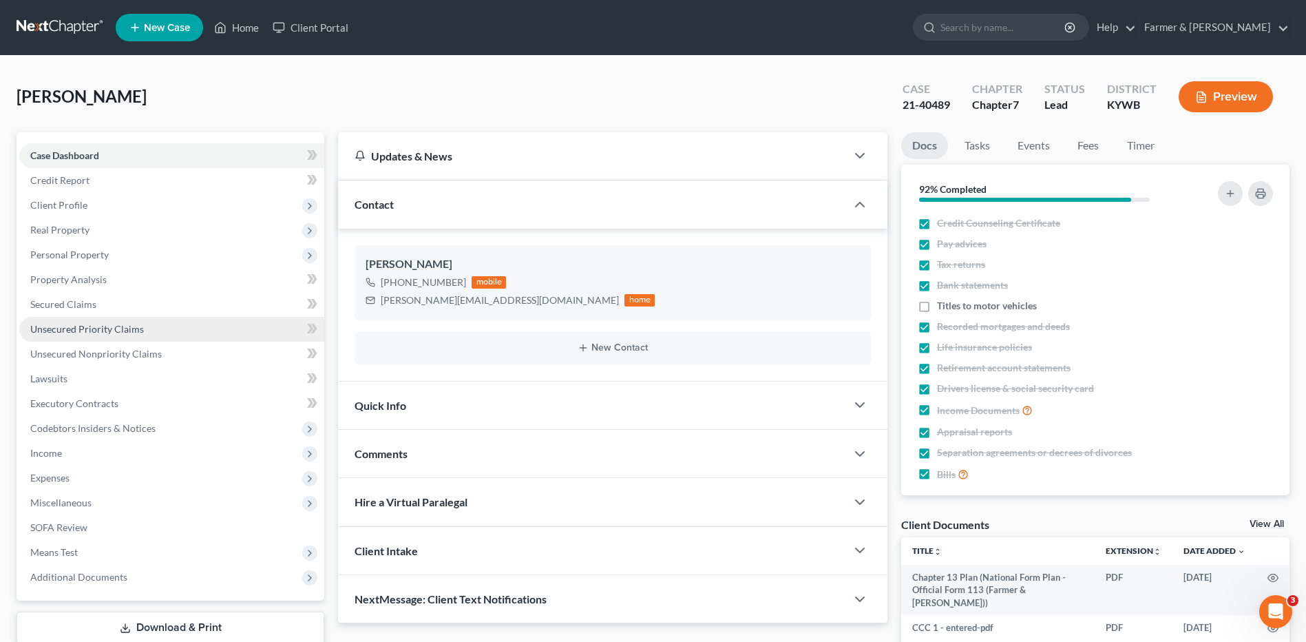 The width and height of the screenshot is (1306, 642). What do you see at coordinates (1215, 550) in the screenshot?
I see `a: Date Added expand_more` at bounding box center [1215, 550].